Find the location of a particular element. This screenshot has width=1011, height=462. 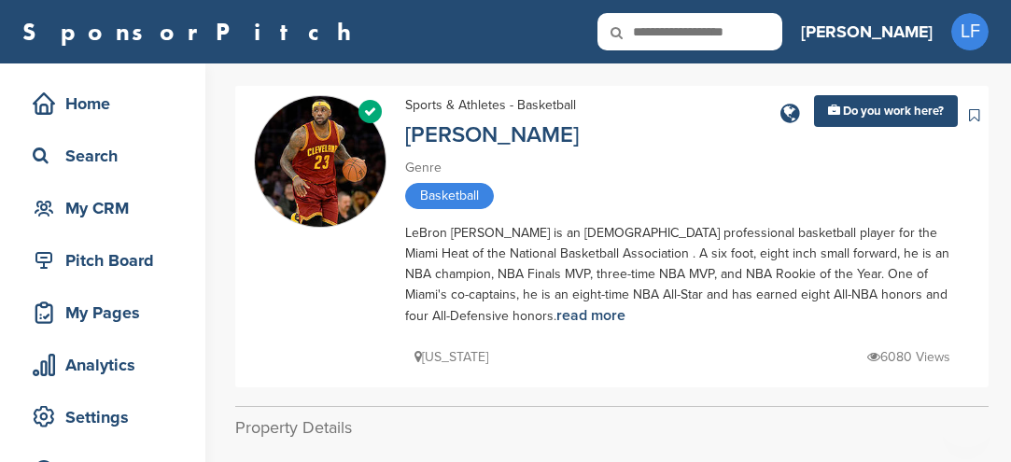

div: Pitch Board is located at coordinates (107, 261).